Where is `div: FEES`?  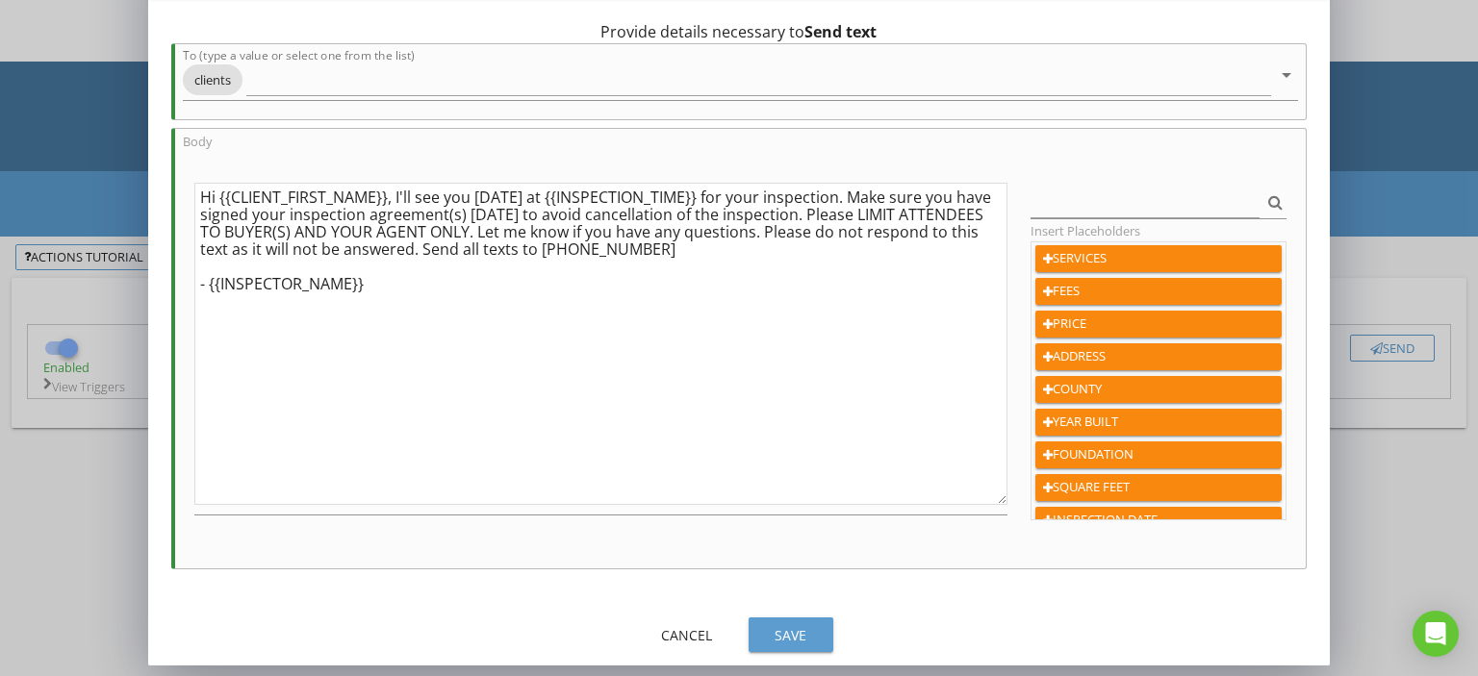
div: FEES is located at coordinates (1158, 292).